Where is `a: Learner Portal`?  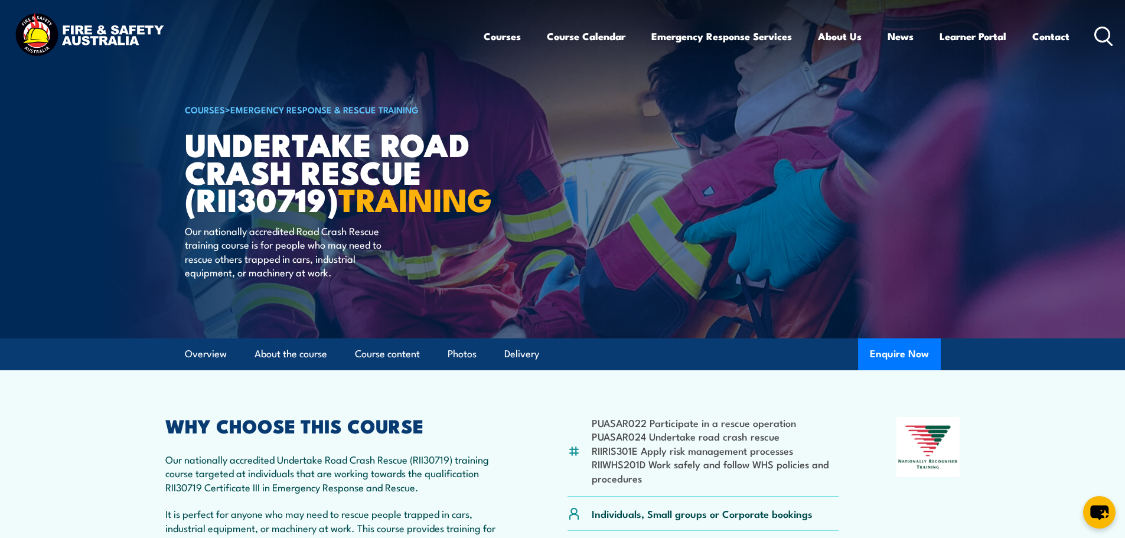 a: Learner Portal is located at coordinates (973, 36).